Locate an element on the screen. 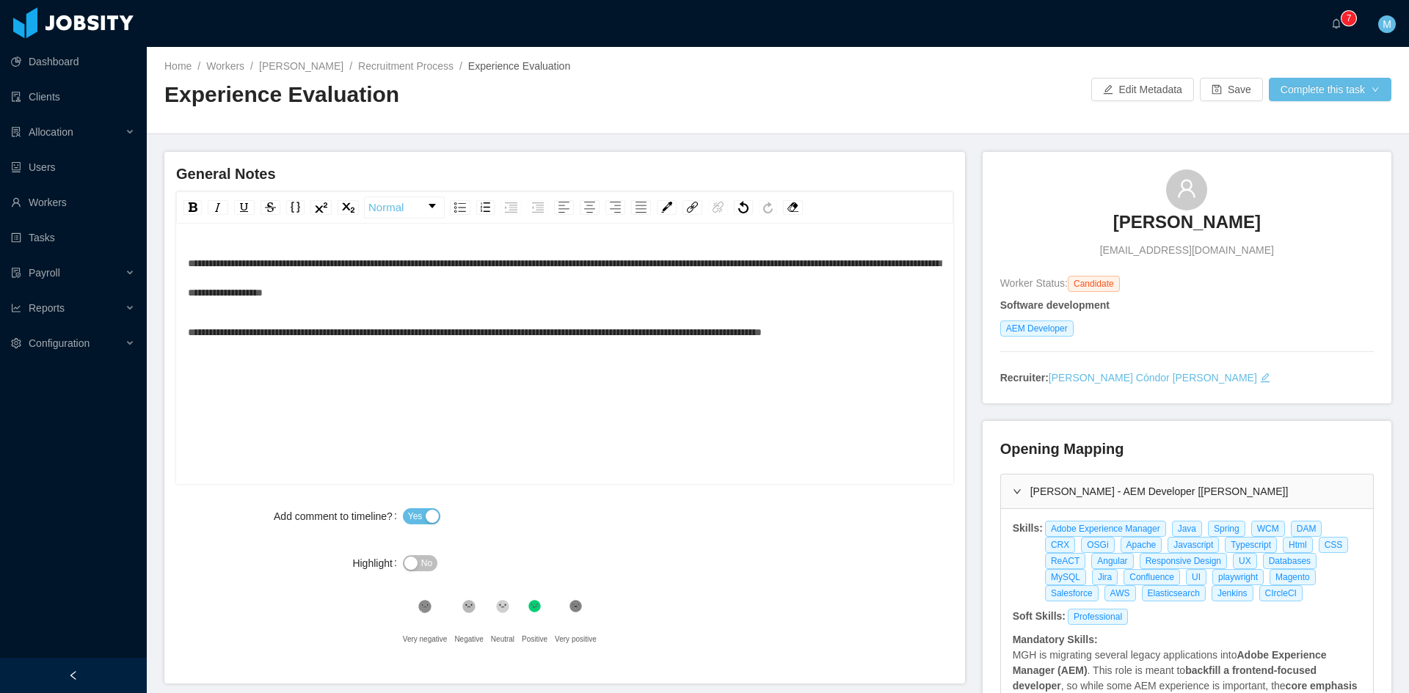 This screenshot has height=693, width=1409. span: Allocation is located at coordinates (51, 132).